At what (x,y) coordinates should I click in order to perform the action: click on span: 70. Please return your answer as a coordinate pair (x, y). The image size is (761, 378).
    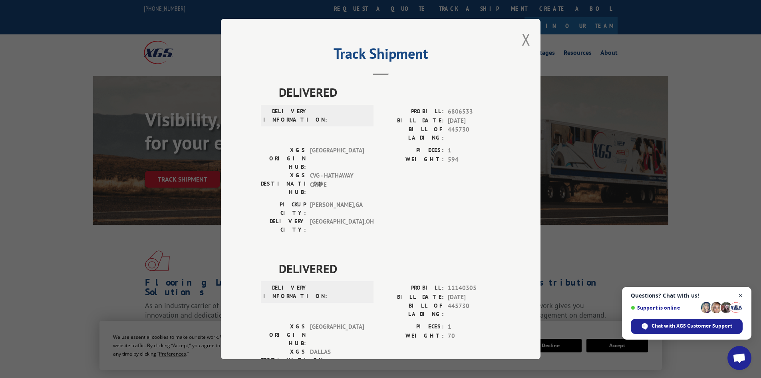
    Looking at the image, I should click on (474, 336).